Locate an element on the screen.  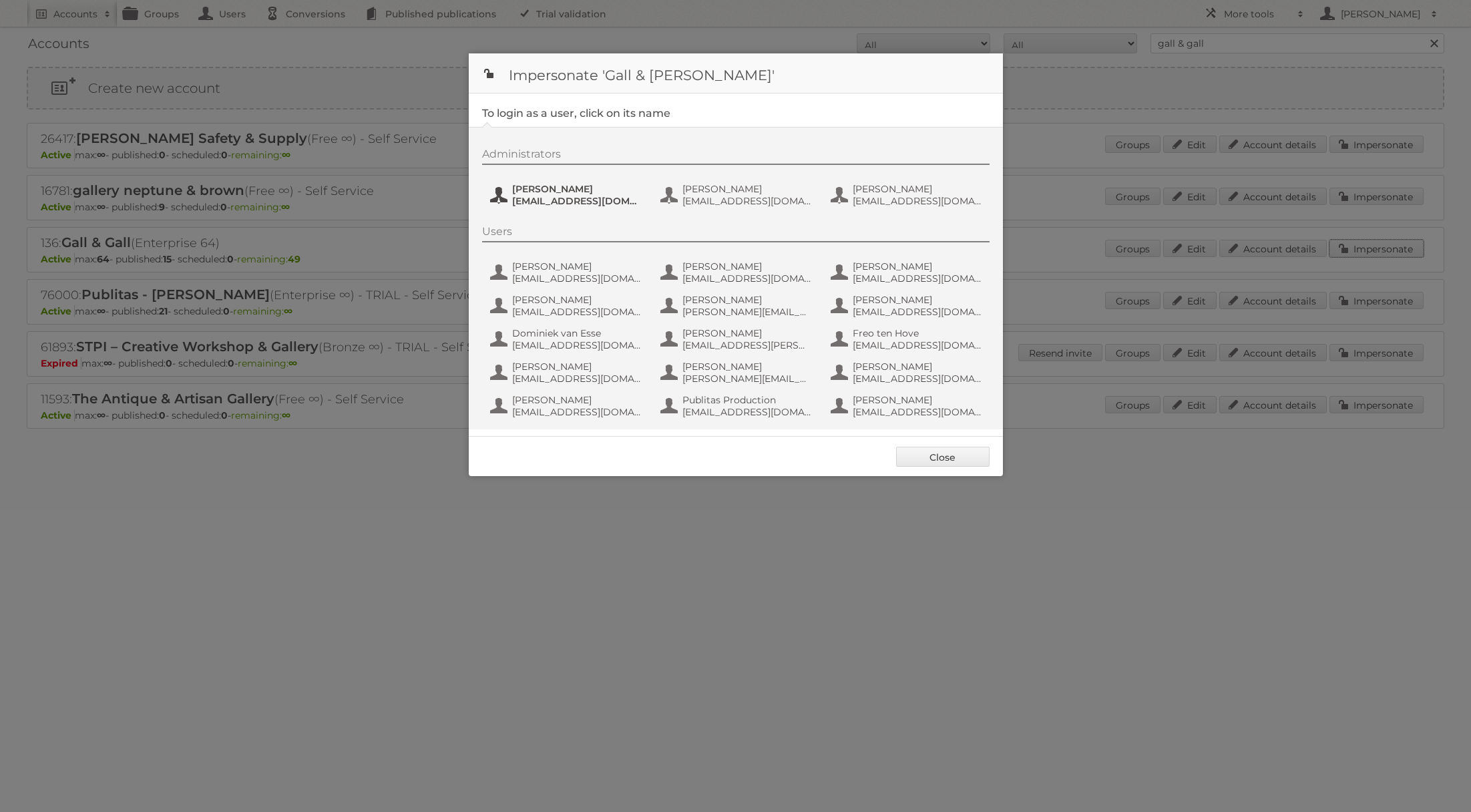
span: Freo ten Hove is located at coordinates (918, 333).